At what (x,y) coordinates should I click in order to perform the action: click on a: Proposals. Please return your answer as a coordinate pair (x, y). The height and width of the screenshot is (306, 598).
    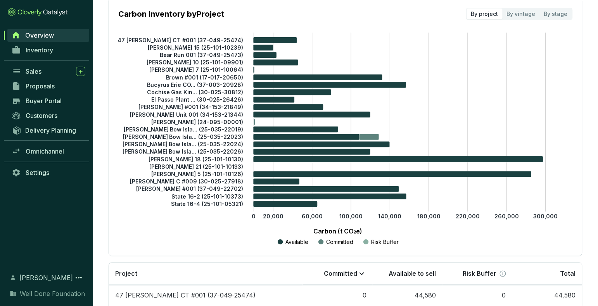
    Looking at the image, I should click on (48, 86).